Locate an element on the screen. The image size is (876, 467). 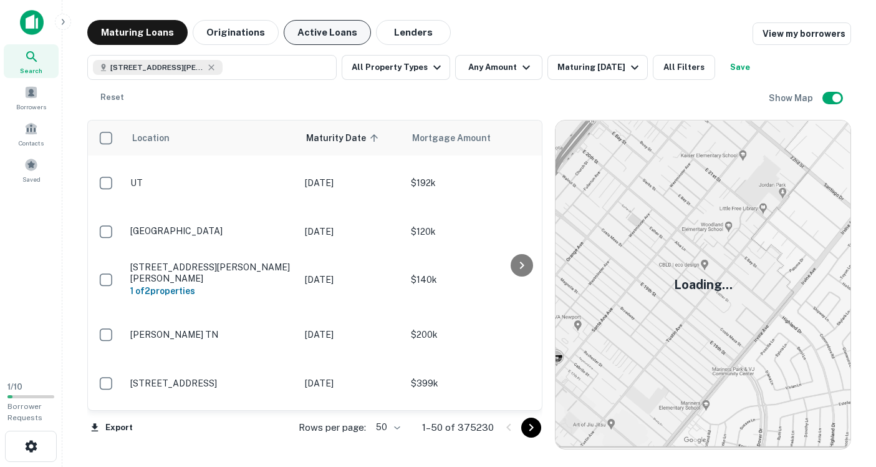
button: Save your search to get updates of matches that match your search criteria. is located at coordinates (740, 67).